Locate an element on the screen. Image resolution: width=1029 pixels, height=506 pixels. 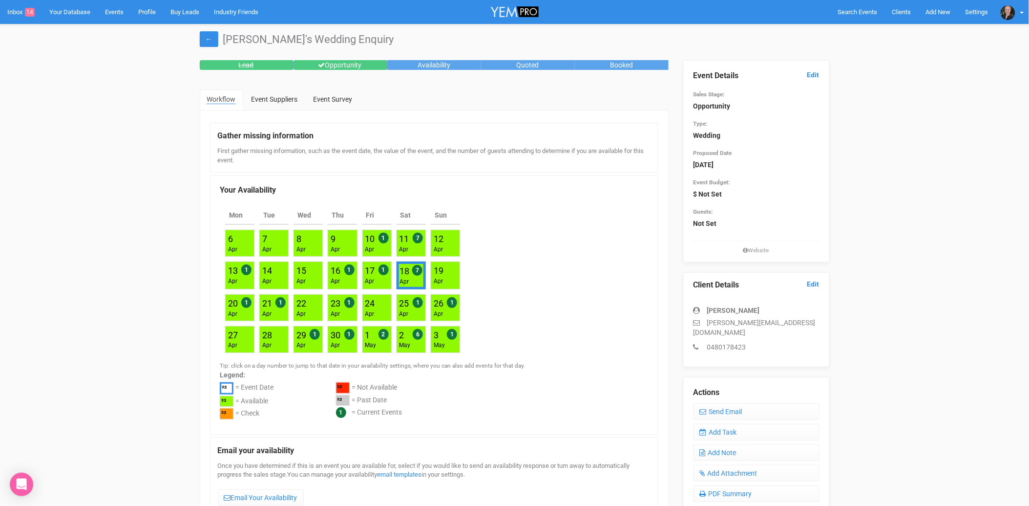
strong: Not Set is located at coordinates (705, 223).